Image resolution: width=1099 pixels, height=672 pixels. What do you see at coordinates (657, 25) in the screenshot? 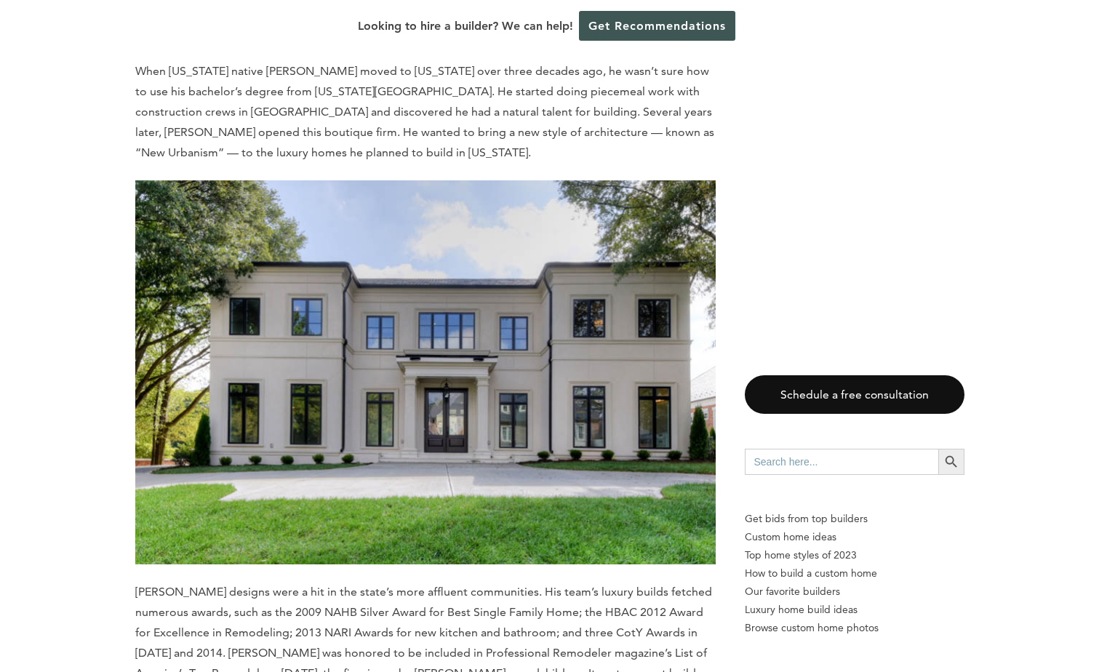
I see `a: Get Recommendations` at bounding box center [657, 25].